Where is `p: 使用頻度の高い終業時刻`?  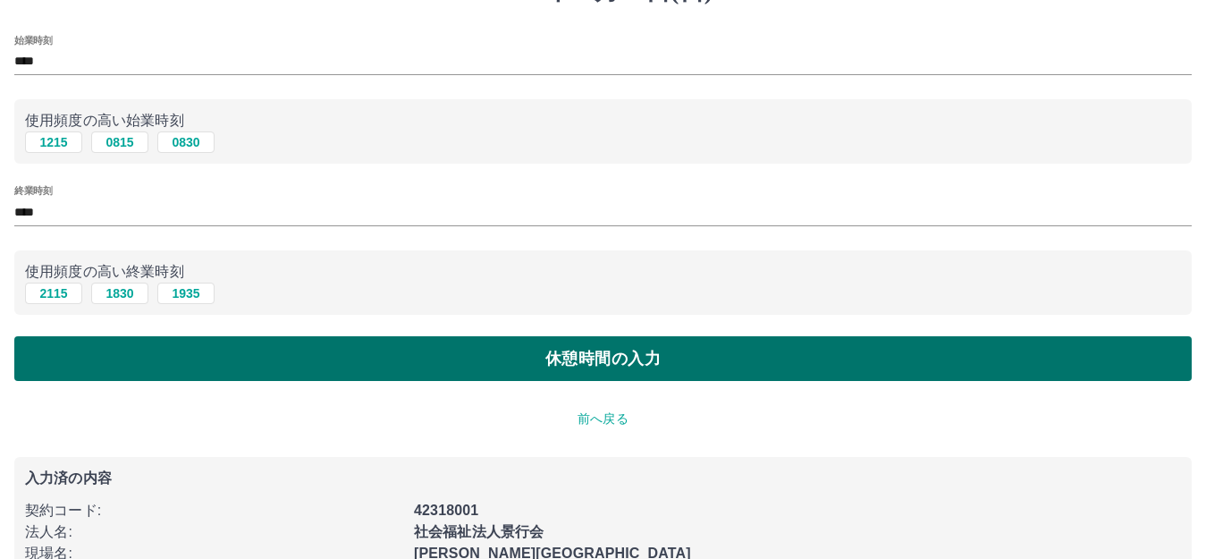 p: 使用頻度の高い終業時刻 is located at coordinates (602, 272).